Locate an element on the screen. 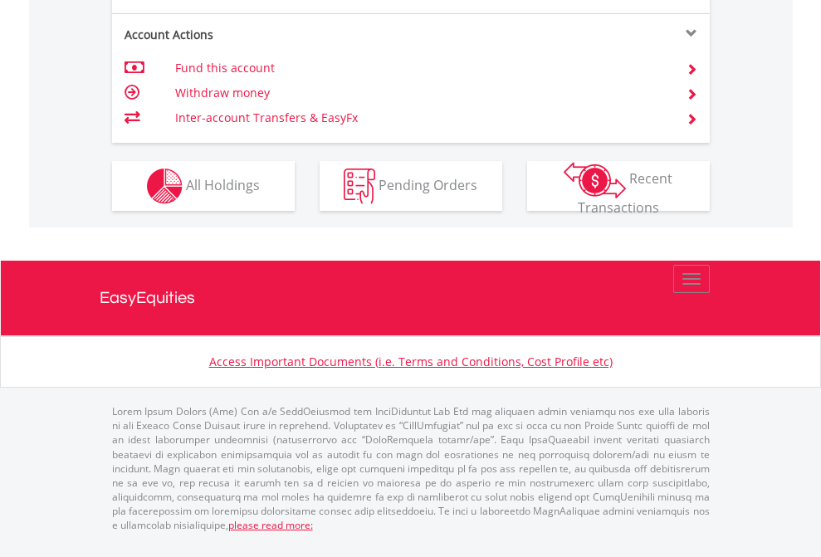 The width and height of the screenshot is (821, 557). span: Pending Orders is located at coordinates (427, 184).